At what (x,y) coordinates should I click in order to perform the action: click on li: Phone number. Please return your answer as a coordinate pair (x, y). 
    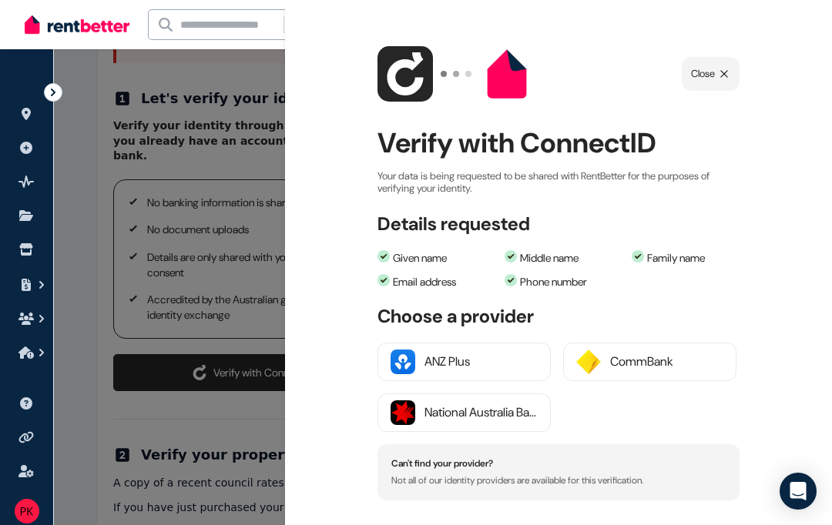
    Looking at the image, I should click on (564, 282).